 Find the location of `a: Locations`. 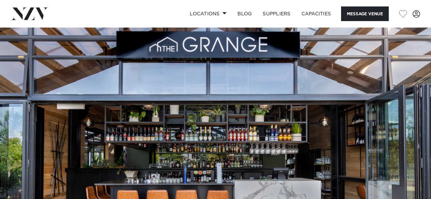

a: Locations is located at coordinates (208, 14).